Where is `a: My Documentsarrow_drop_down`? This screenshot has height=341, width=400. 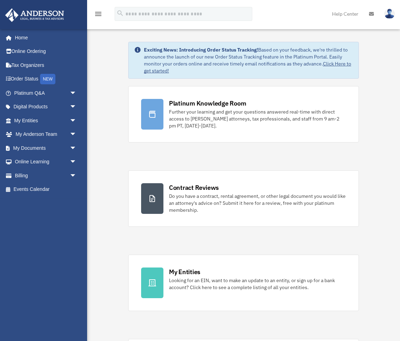 a: My Documentsarrow_drop_down is located at coordinates (46, 148).